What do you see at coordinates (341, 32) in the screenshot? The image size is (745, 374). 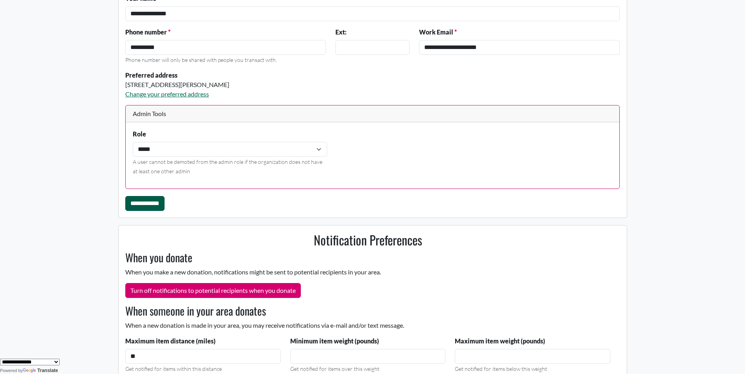 I see `label: Ext:` at bounding box center [341, 32].